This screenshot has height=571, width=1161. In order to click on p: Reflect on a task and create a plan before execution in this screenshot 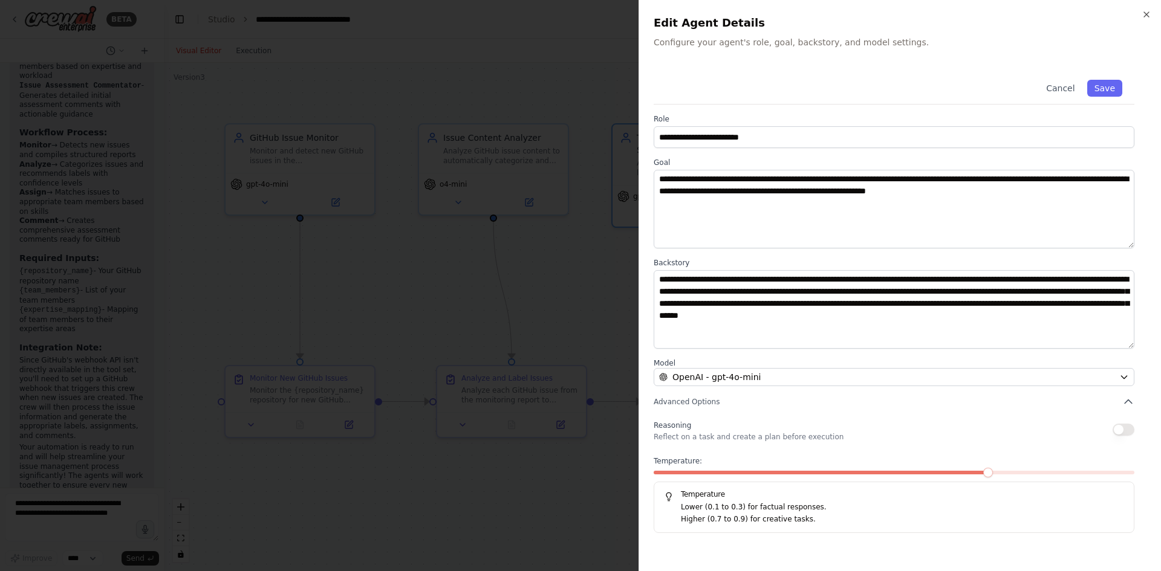, I will do `click(749, 437)`.